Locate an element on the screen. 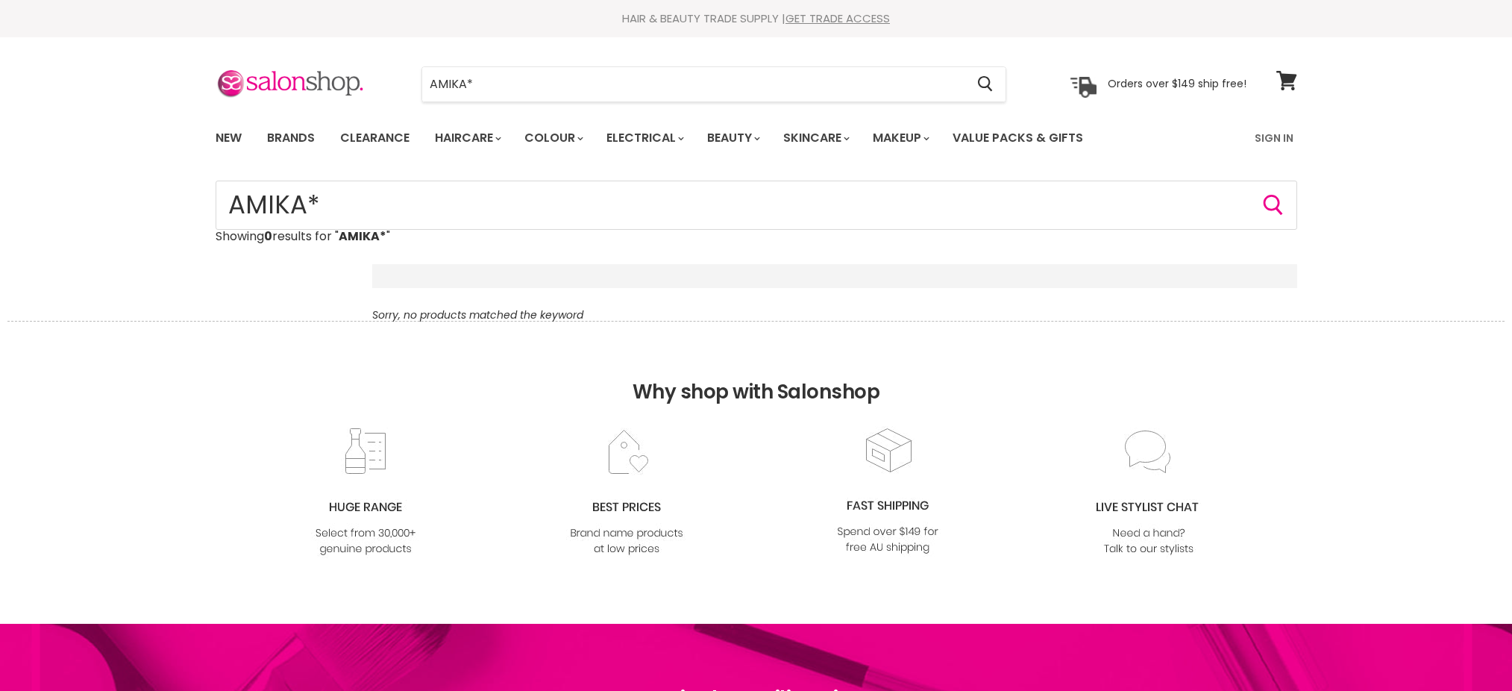 The width and height of the screenshot is (1512, 691). a: Skincare is located at coordinates (816, 138).